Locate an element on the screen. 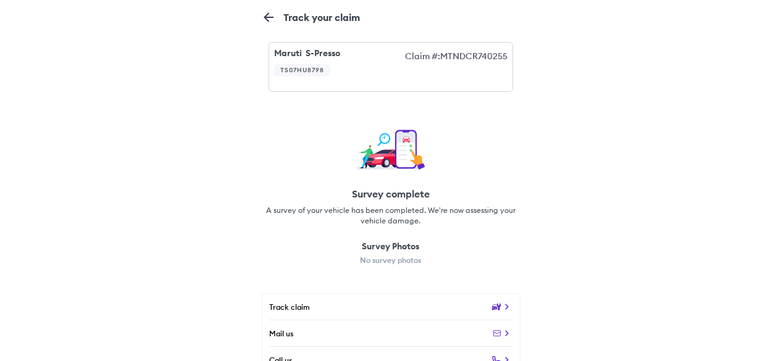  span: A survey of your vehicle has been completed. We're now assessing your vehicle damage. is located at coordinates (391, 215).